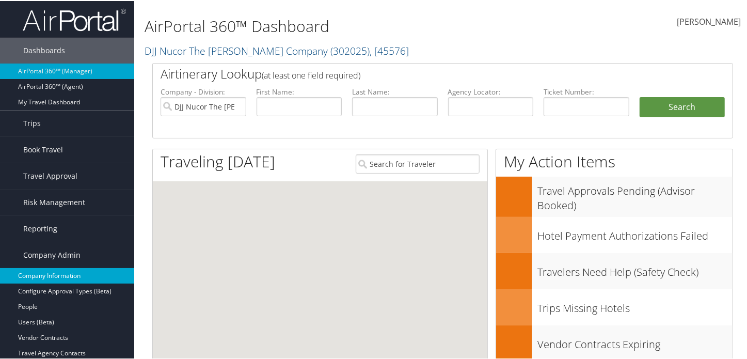 The image size is (747, 359). Describe the element at coordinates (615, 195) in the screenshot. I see `a: Travel Approvals Pending (Advisor Booked)` at that location.